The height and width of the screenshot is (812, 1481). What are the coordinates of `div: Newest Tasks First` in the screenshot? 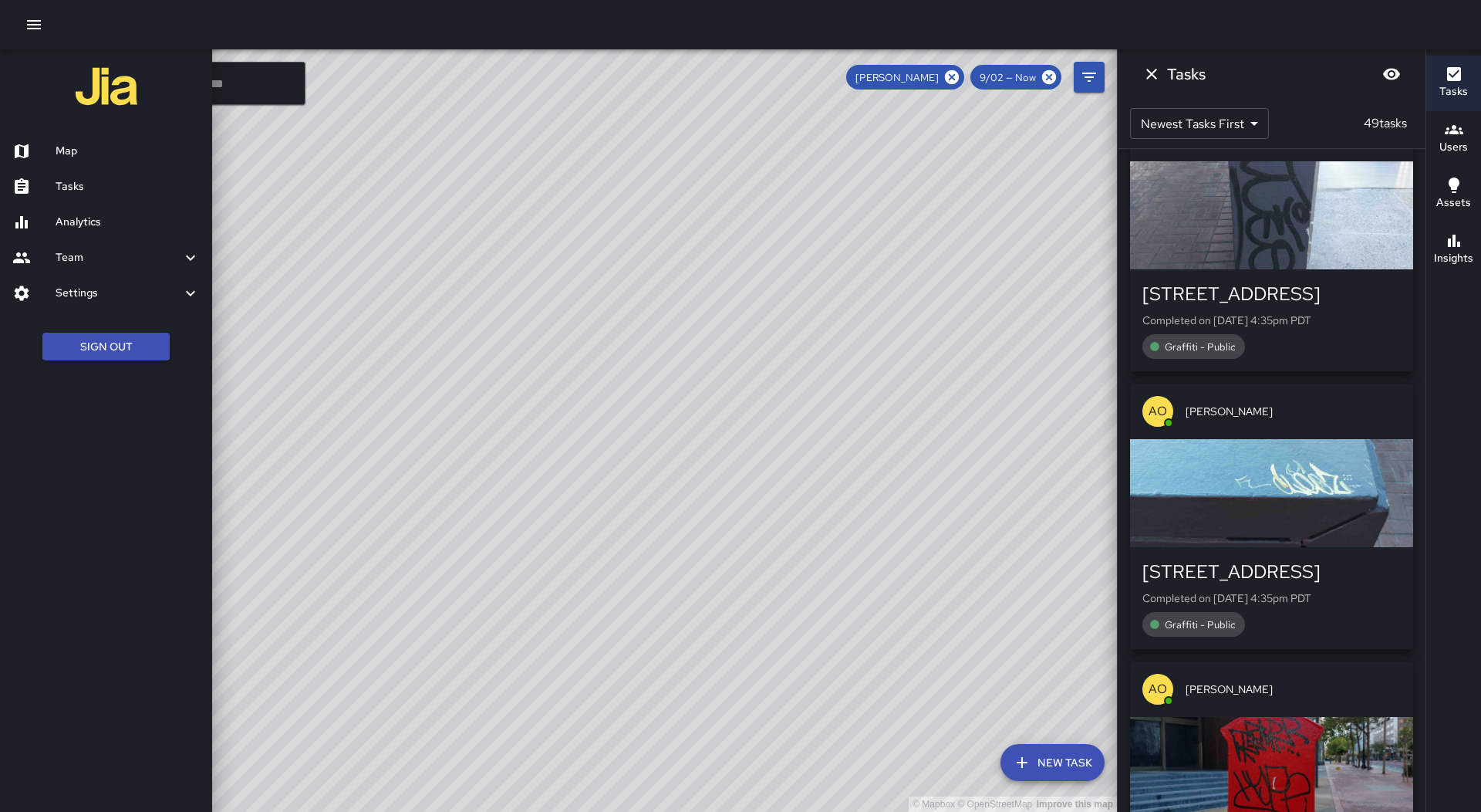 It's located at (1200, 123).